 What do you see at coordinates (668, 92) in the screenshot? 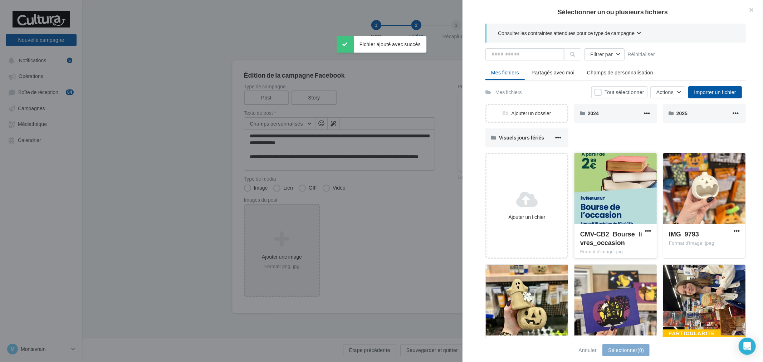
I see `button: Actions` at bounding box center [668, 92].